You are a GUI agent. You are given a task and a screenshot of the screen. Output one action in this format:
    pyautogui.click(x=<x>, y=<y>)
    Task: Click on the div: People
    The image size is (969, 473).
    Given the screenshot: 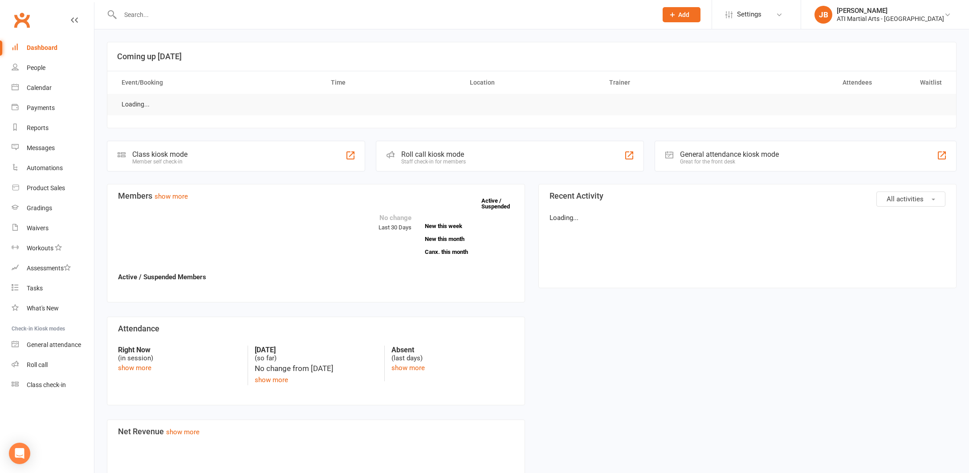 What is the action you would take?
    pyautogui.click(x=36, y=68)
    